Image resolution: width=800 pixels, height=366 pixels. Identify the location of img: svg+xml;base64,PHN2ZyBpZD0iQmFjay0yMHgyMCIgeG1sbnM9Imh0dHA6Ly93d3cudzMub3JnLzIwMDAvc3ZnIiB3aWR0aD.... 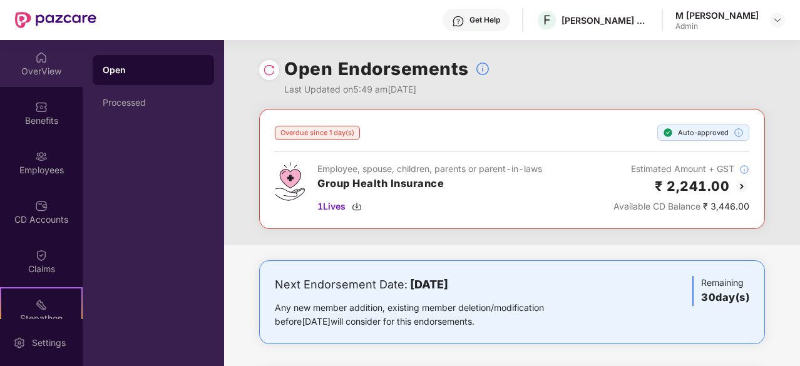
(742, 187).